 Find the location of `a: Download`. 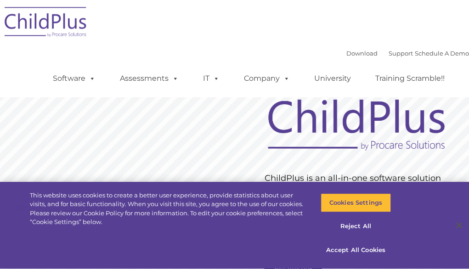

a: Download is located at coordinates (362, 53).